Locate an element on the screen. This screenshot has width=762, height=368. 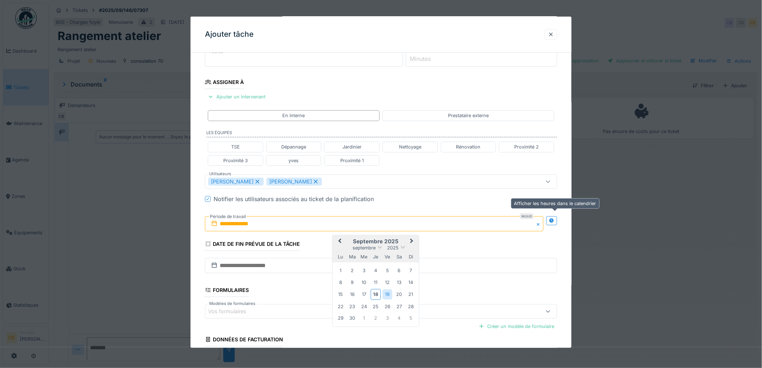
div: Afficher les heures dans le calendrier is located at coordinates (556, 203).